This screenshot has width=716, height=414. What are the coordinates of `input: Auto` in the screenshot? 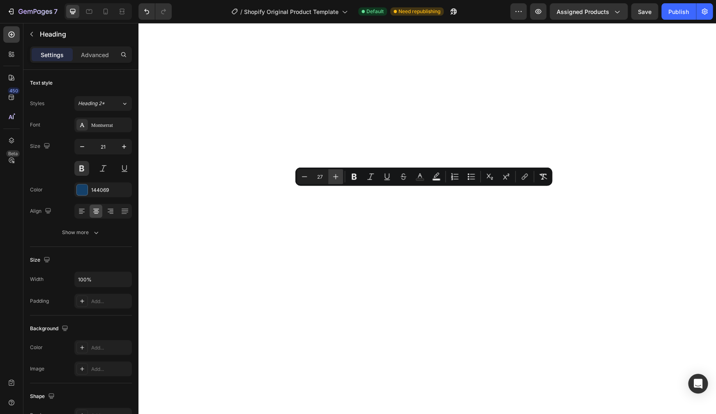 It's located at (103, 279).